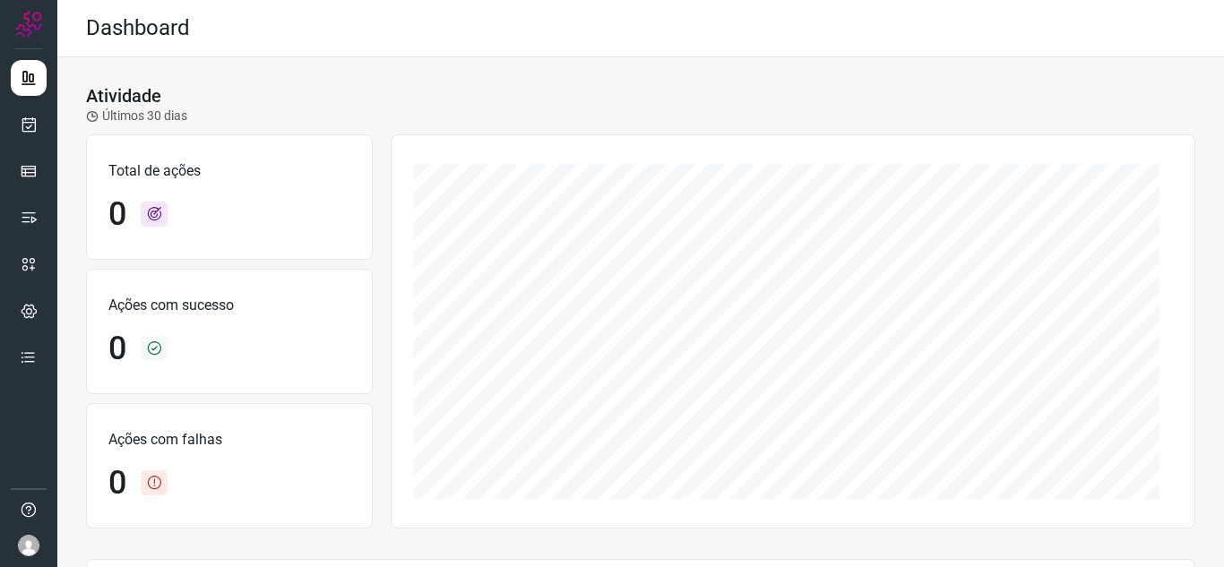 Image resolution: width=1224 pixels, height=567 pixels. What do you see at coordinates (29, 24) in the screenshot?
I see `img: Logo` at bounding box center [29, 24].